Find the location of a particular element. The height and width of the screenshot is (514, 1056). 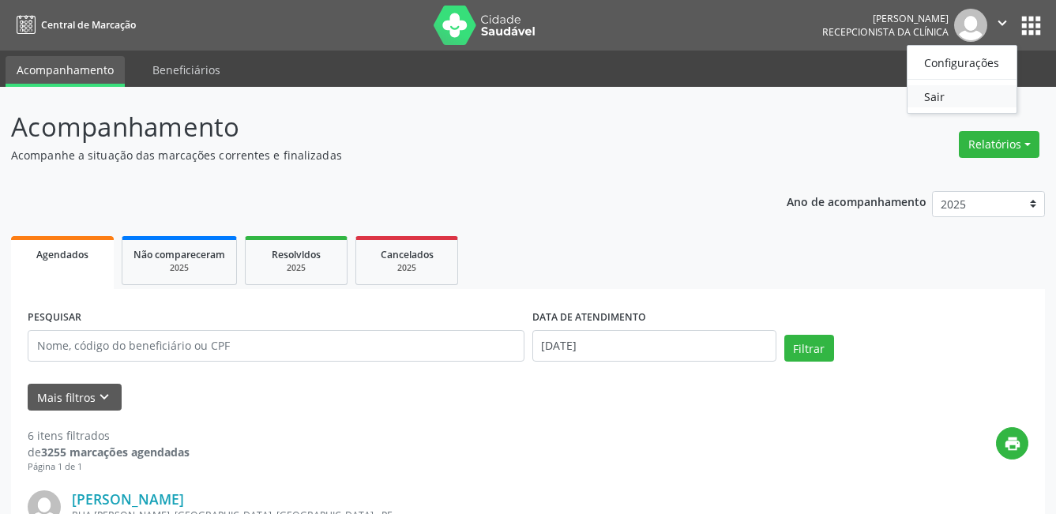

span: Cancelados is located at coordinates (407, 254).